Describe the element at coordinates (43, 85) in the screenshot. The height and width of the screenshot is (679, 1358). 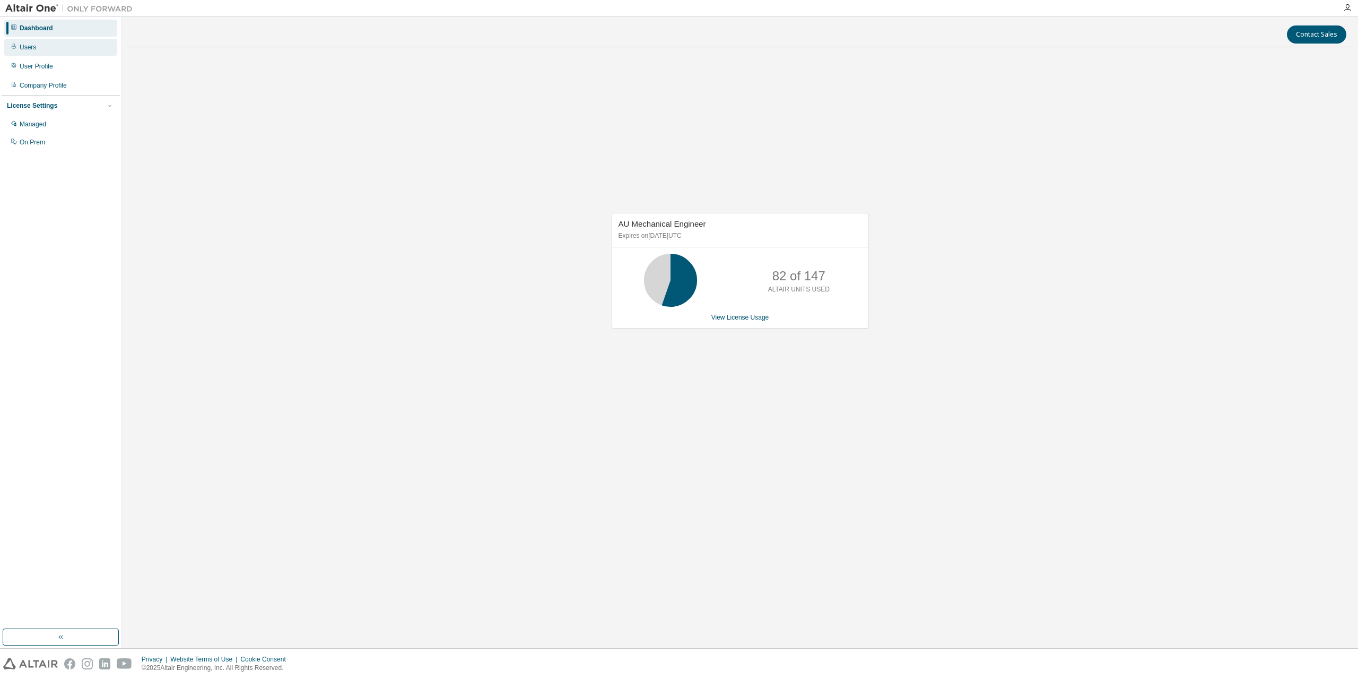
I see `div: Company Profile` at that location.